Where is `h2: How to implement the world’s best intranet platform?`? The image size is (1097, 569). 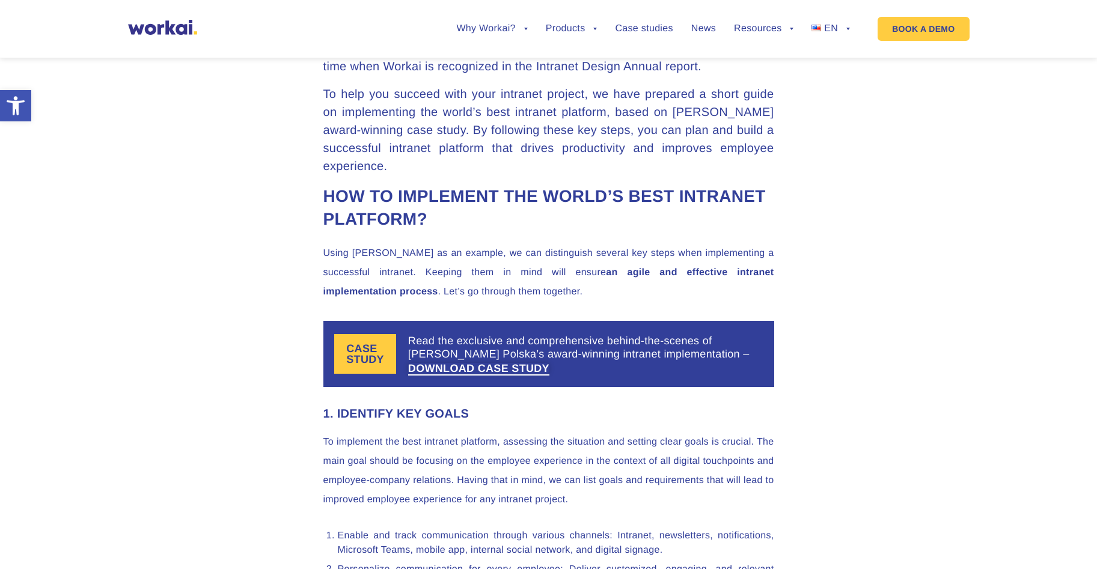
h2: How to implement the world’s best intranet platform? is located at coordinates (549, 208).